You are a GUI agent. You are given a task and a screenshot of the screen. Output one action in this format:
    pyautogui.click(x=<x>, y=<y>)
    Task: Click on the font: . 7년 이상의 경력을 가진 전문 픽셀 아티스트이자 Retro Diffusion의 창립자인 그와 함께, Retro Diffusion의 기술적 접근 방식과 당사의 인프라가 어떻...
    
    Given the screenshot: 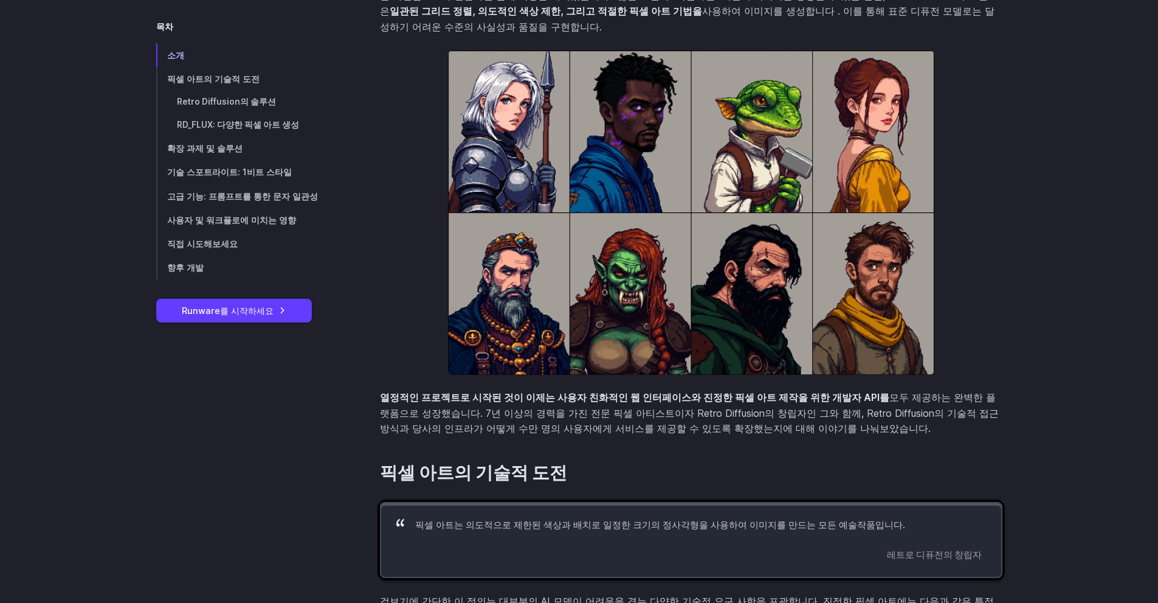 What is the action you would take?
    pyautogui.click(x=690, y=421)
    